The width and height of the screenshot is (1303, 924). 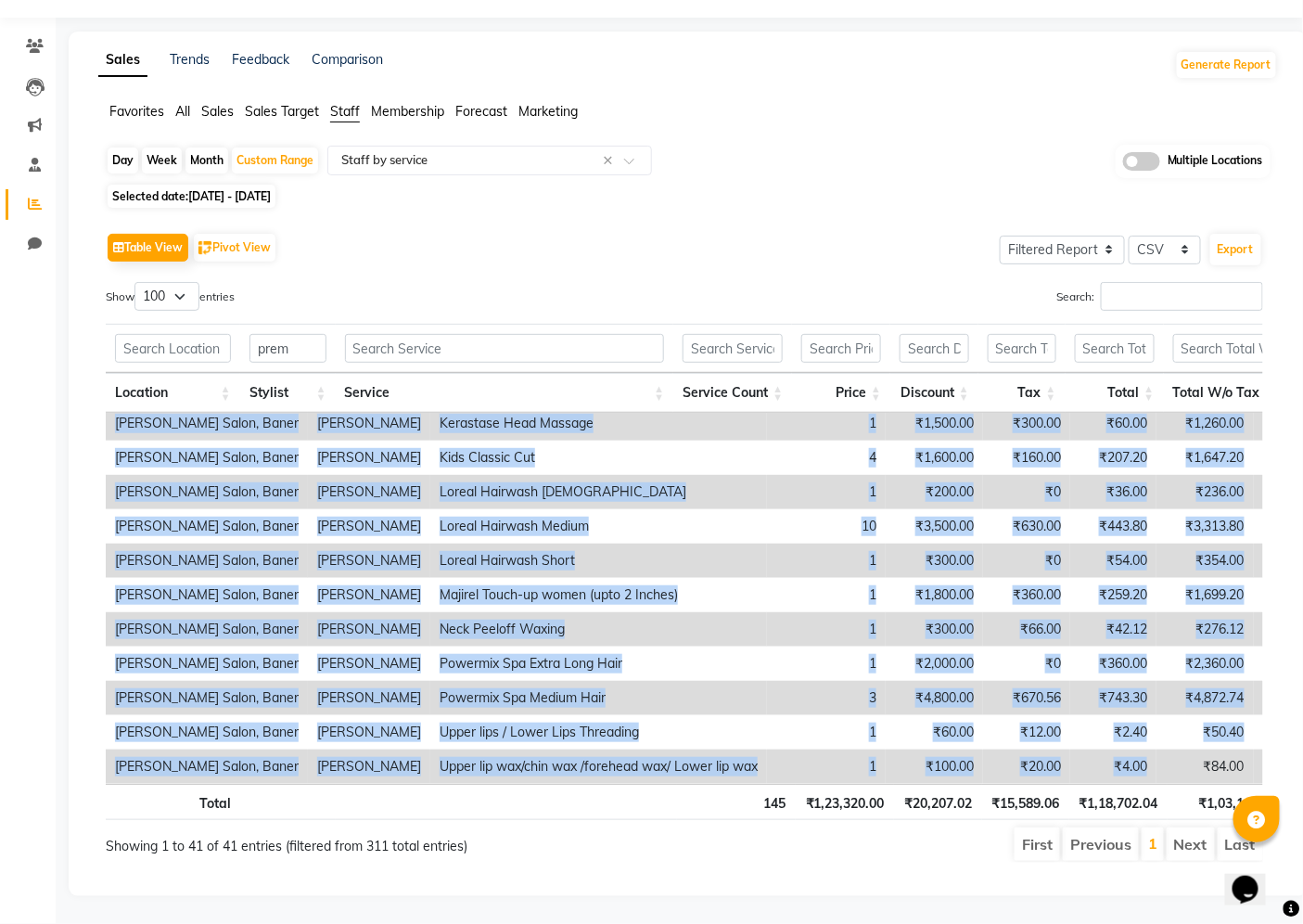 What do you see at coordinates (1026, 457) in the screenshot?
I see `td: ₹160.00` at bounding box center [1026, 457].